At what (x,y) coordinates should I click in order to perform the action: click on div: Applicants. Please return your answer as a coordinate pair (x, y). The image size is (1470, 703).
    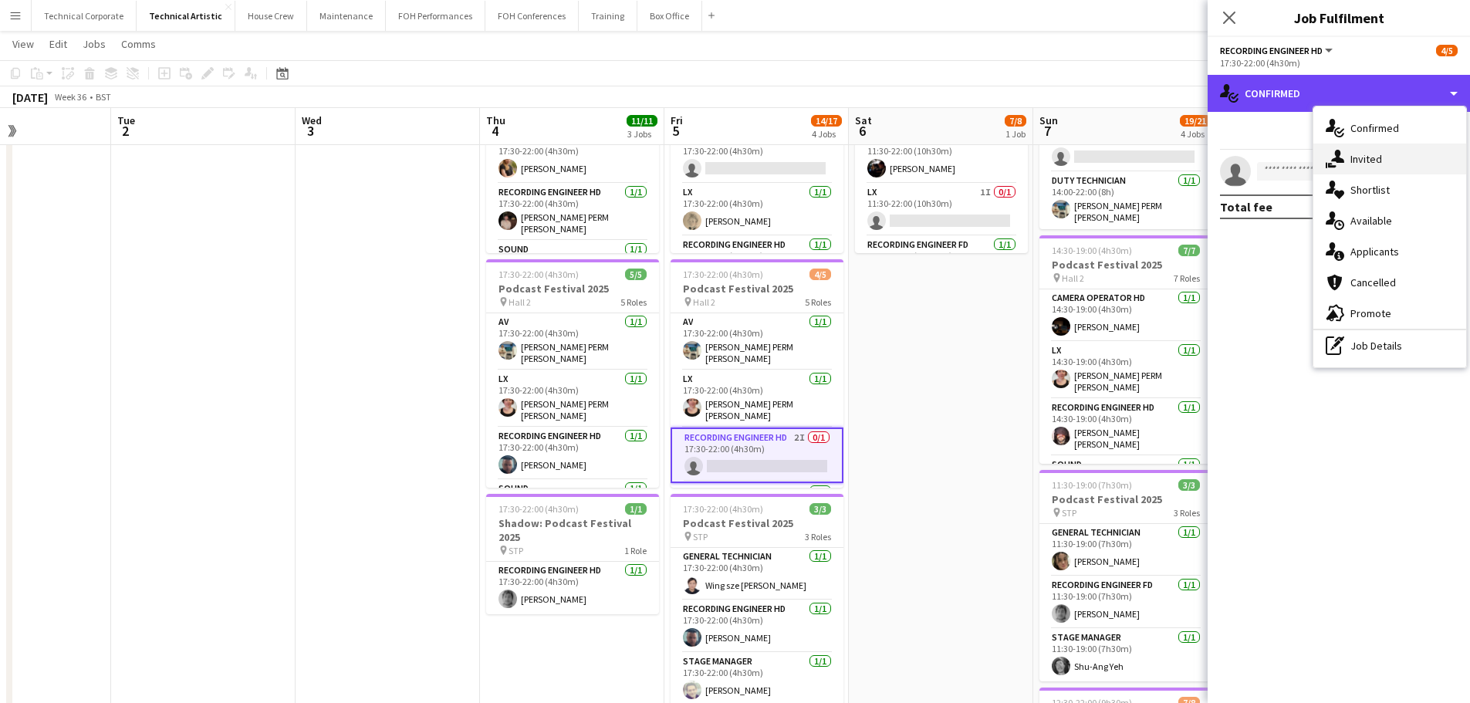
    Looking at the image, I should click on (1390, 252).